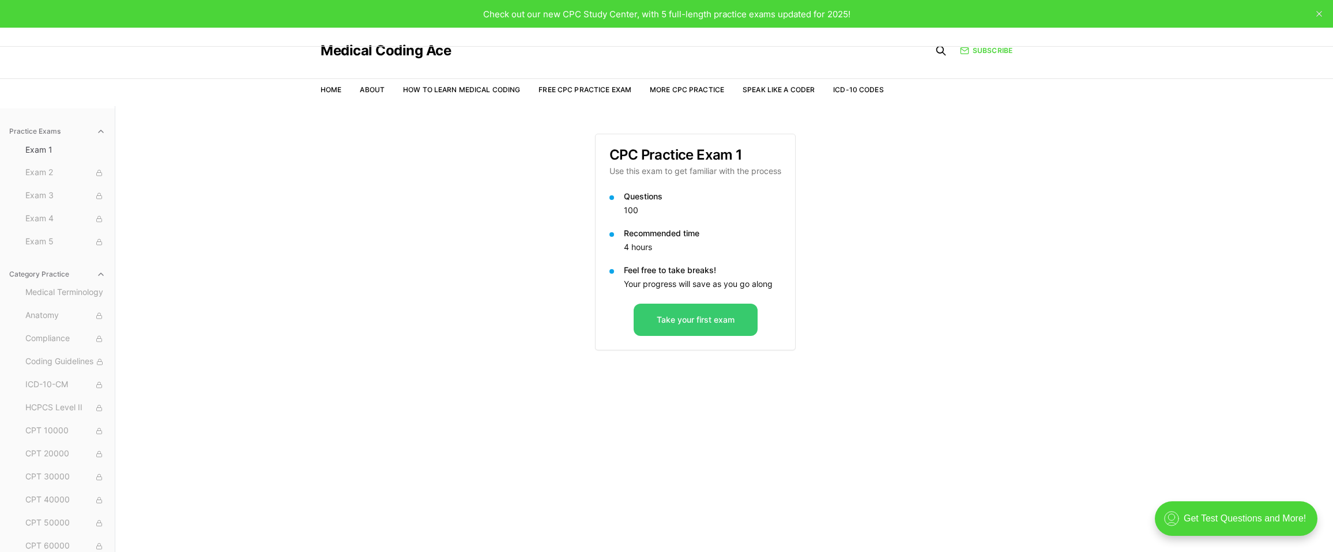 This screenshot has height=552, width=1333. What do you see at coordinates (65, 150) in the screenshot?
I see `span: Exam 1` at bounding box center [65, 150].